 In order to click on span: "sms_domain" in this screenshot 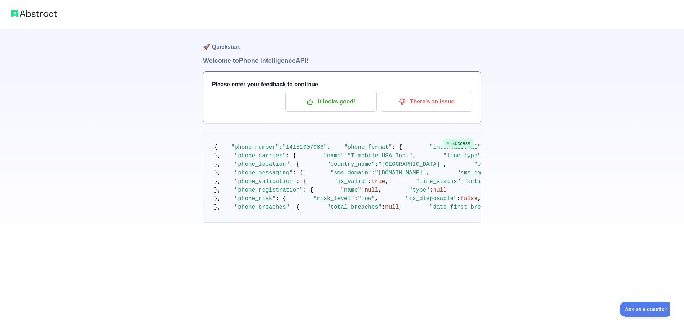, I will do `click(351, 173)`.